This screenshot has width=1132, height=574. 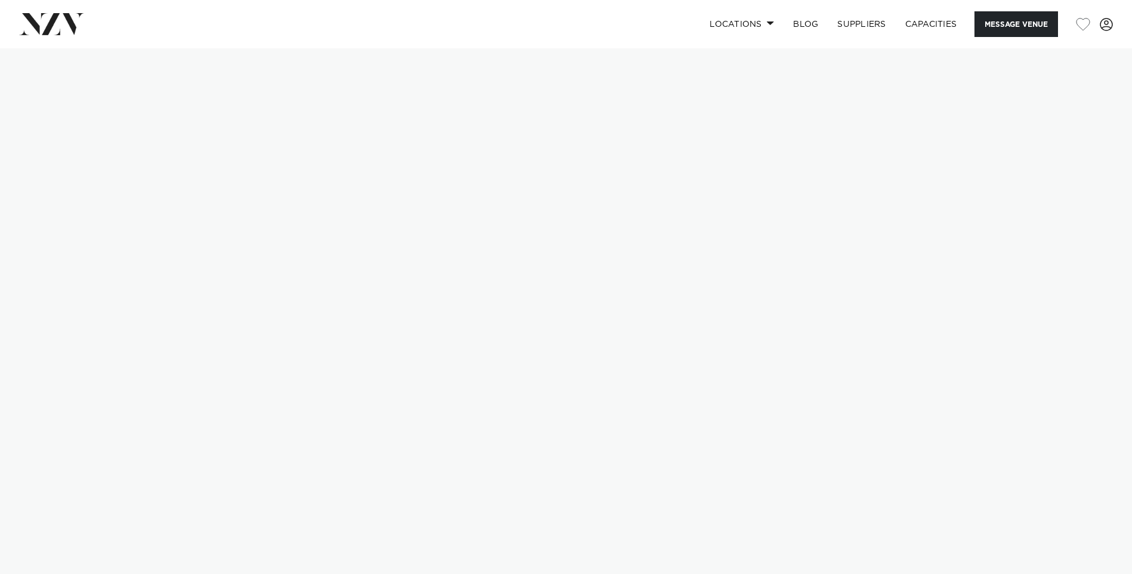 What do you see at coordinates (742, 24) in the screenshot?
I see `a: Locations` at bounding box center [742, 24].